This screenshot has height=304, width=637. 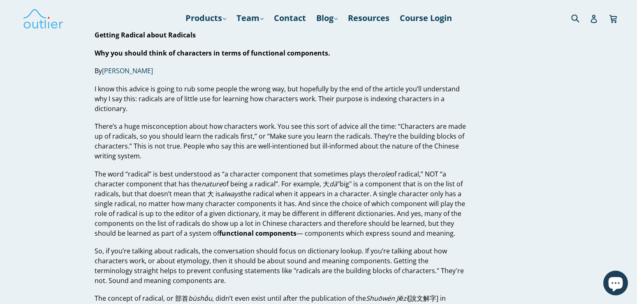 I want to click on a: Contact, so click(x=290, y=18).